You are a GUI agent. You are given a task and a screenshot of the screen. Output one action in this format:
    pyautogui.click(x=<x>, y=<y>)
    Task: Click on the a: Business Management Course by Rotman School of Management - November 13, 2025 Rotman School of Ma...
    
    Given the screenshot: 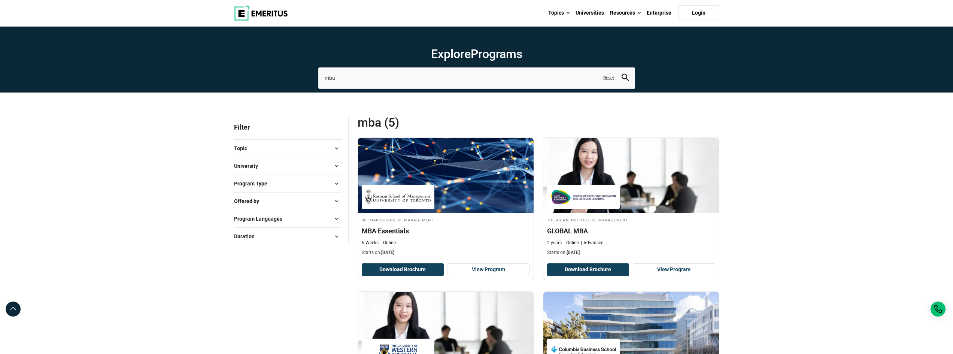 What is the action you would take?
    pyautogui.click(x=445, y=199)
    